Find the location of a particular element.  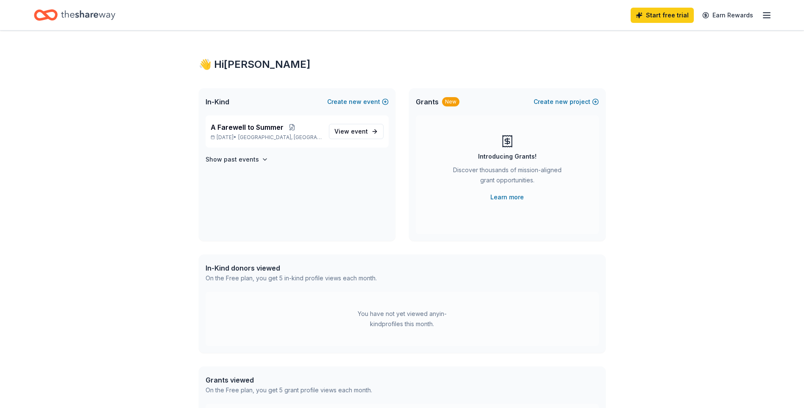

a: Start free trial is located at coordinates (662, 15).